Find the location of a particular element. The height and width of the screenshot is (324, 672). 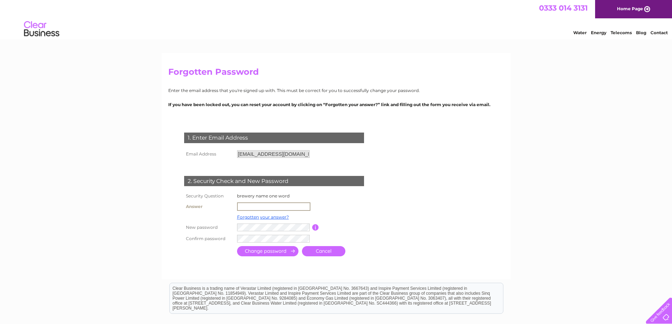

a: Blog is located at coordinates (641, 32).